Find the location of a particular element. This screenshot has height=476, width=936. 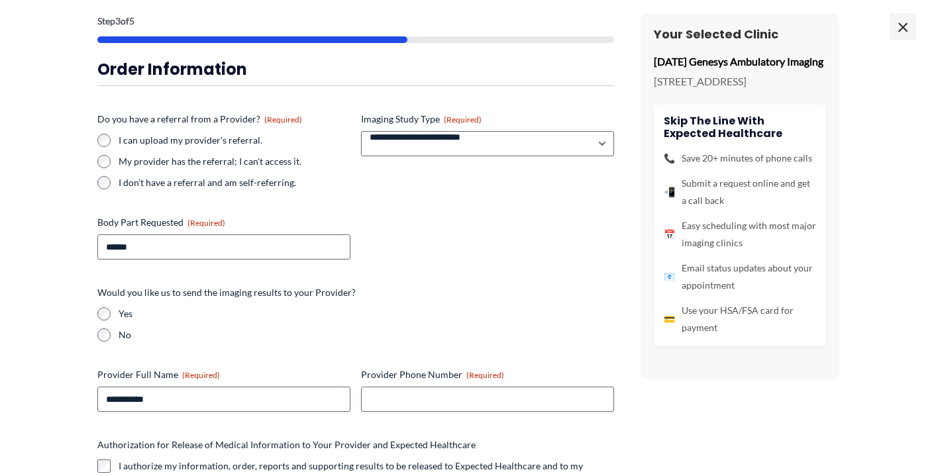

label: Provider Full Name is located at coordinates (224, 375).